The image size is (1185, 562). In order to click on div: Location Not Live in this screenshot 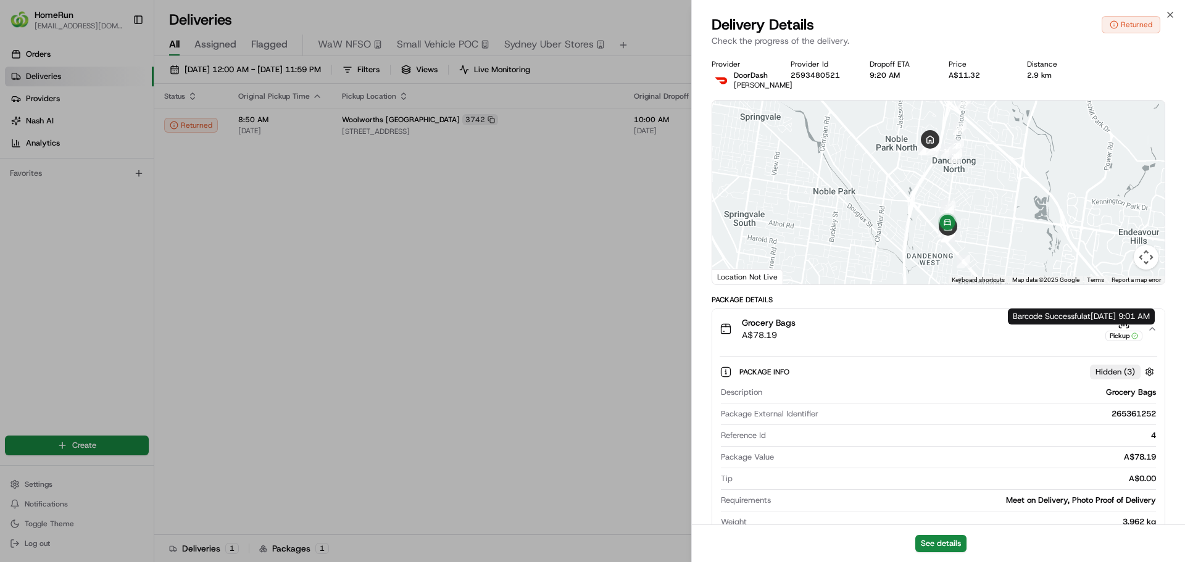, I will do `click(748, 277)`.